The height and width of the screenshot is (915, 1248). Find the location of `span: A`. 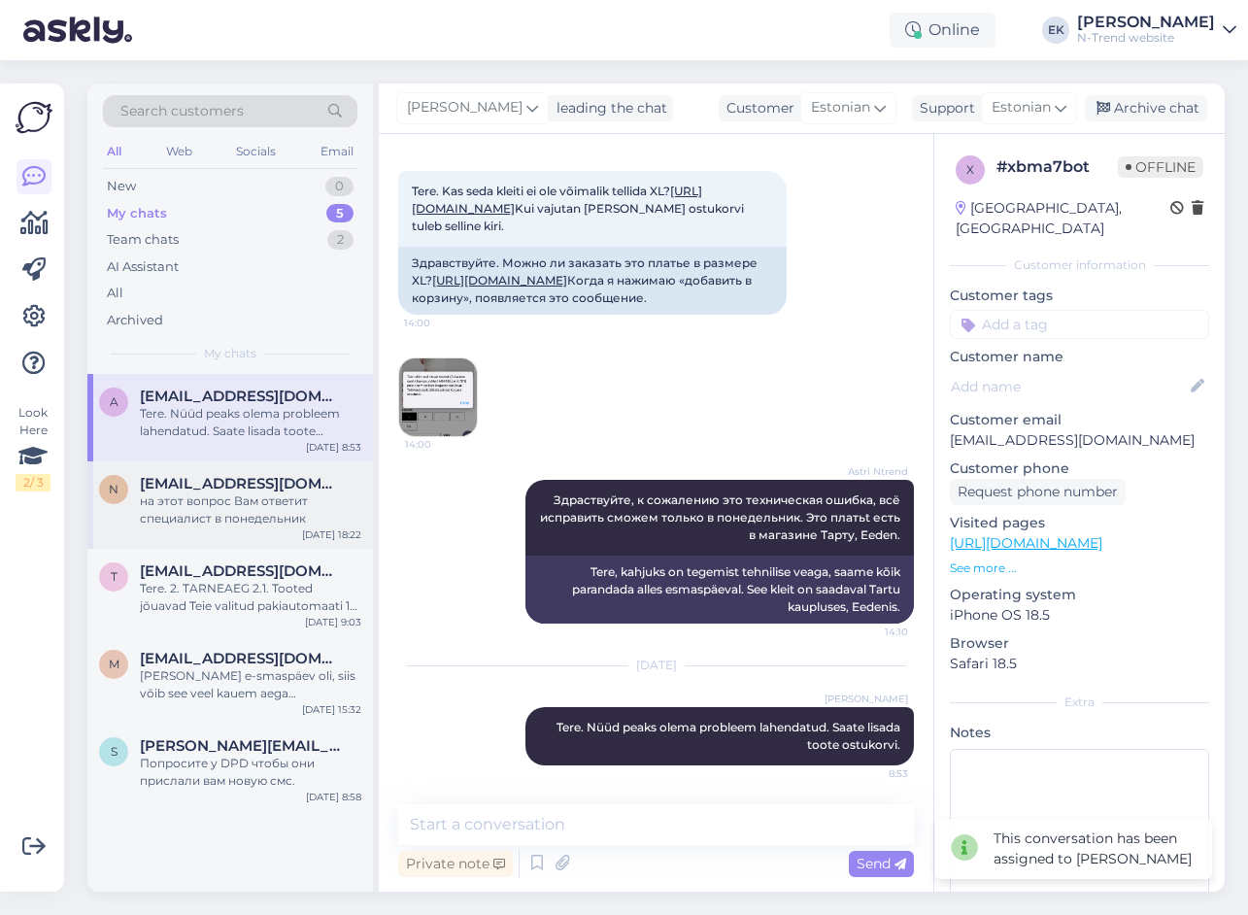

span: A is located at coordinates (114, 401).